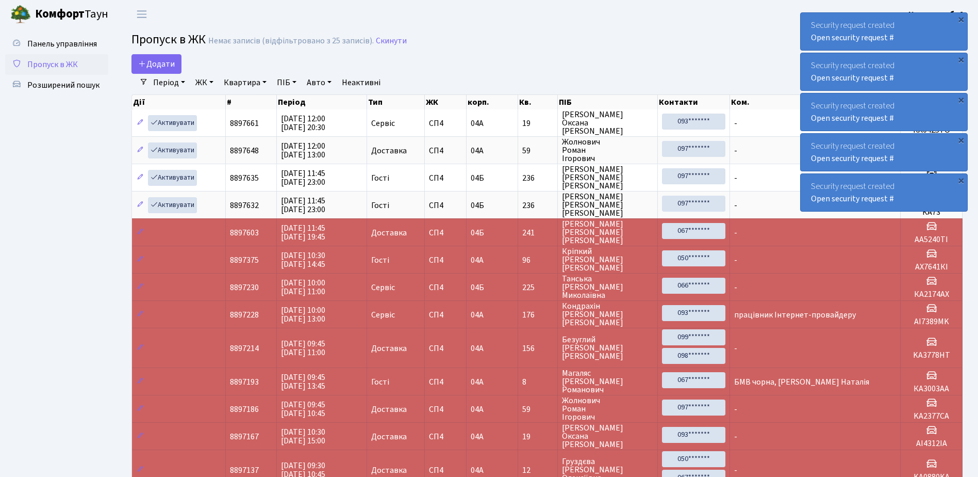 The width and height of the screenshot is (978, 477). Describe the element at coordinates (391, 41) in the screenshot. I see `a: Скинути` at that location.